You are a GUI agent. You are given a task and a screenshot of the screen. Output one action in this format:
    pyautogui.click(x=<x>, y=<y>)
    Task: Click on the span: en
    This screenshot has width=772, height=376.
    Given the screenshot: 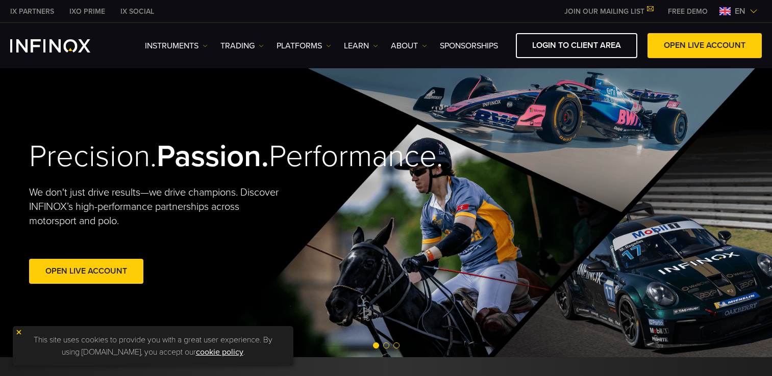 What is the action you would take?
    pyautogui.click(x=740, y=11)
    